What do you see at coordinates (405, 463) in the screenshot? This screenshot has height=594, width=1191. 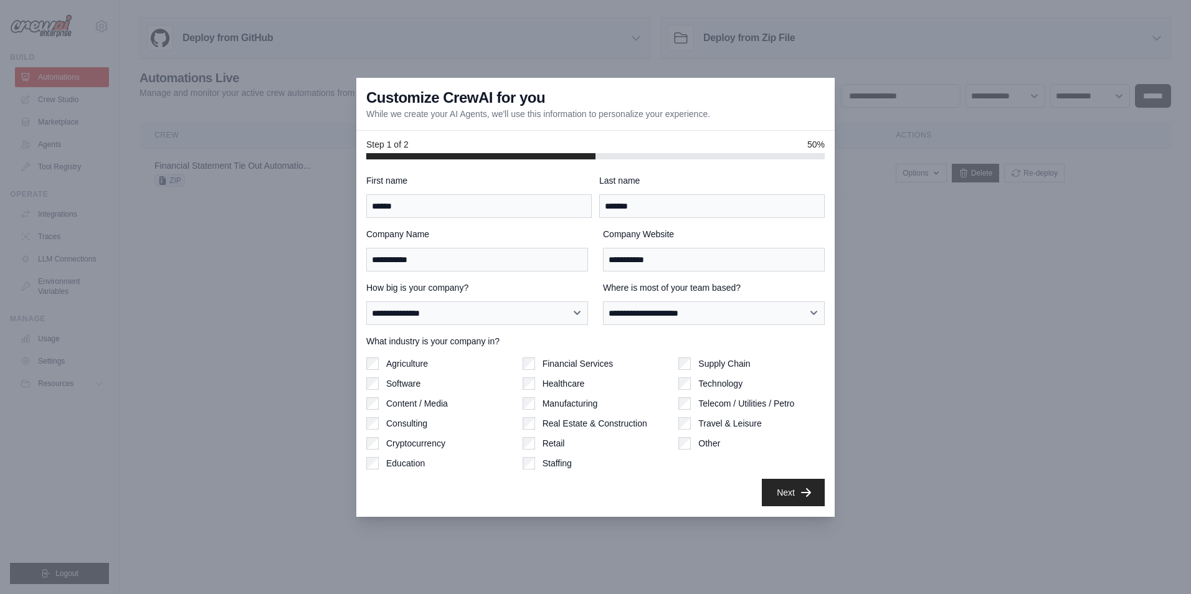 I see `label: Education` at bounding box center [405, 463].